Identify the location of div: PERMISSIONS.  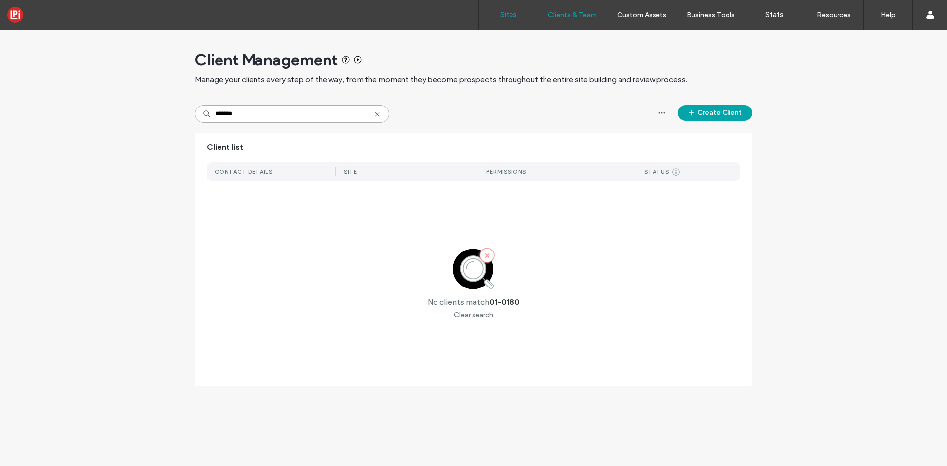
(506, 172).